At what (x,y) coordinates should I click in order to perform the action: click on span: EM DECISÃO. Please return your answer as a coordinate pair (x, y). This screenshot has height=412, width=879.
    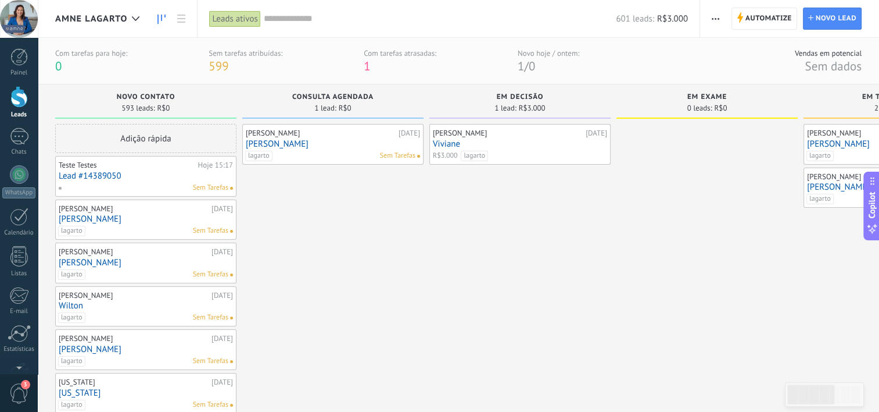
    Looking at the image, I should click on (520, 97).